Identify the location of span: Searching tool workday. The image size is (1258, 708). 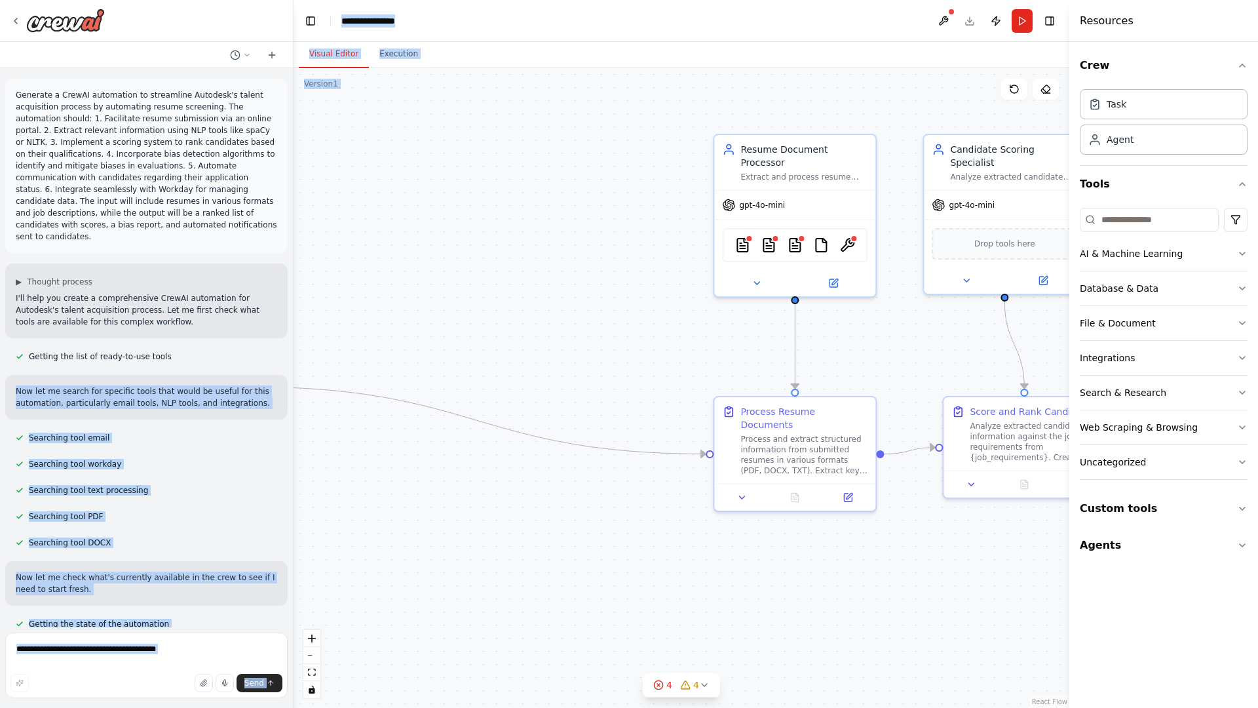
(75, 464).